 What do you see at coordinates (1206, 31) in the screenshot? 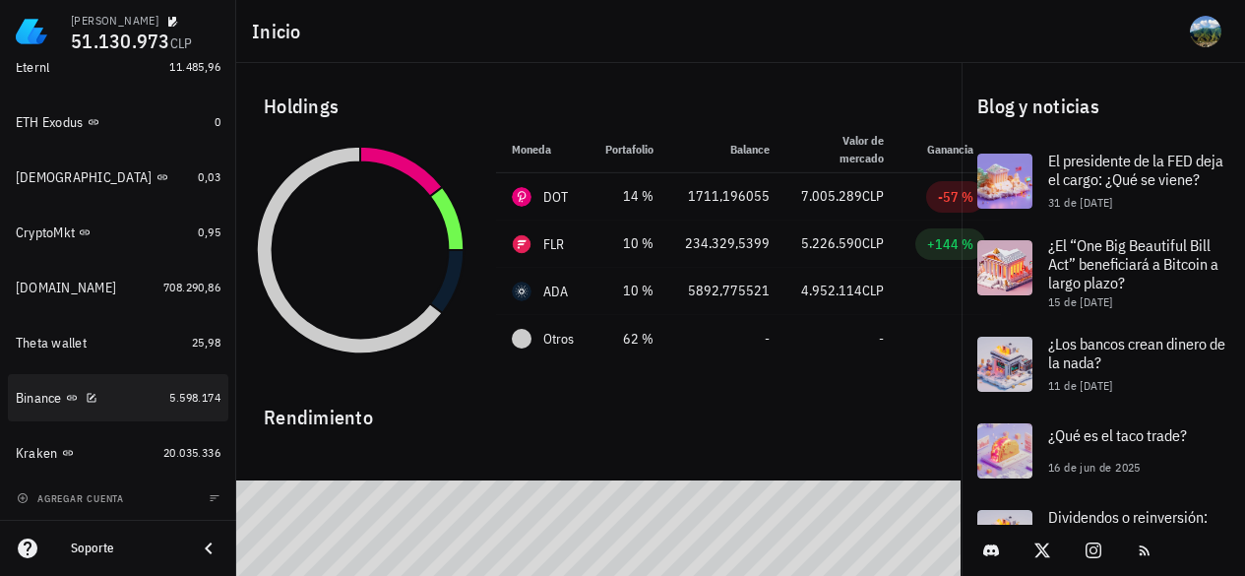
I see `div: avatar` at bounding box center [1206, 31].